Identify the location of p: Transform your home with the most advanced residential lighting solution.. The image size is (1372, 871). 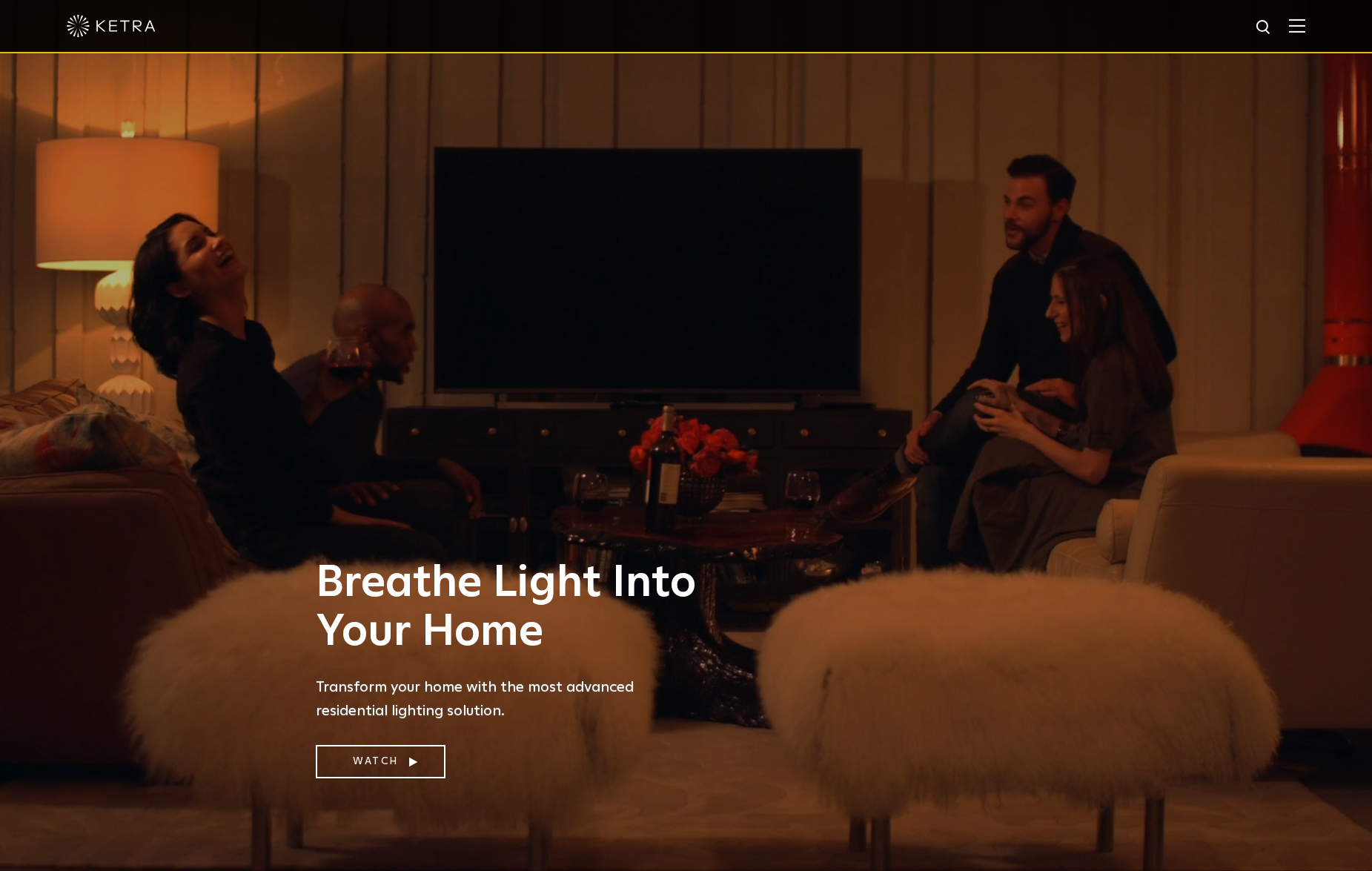
(512, 699).